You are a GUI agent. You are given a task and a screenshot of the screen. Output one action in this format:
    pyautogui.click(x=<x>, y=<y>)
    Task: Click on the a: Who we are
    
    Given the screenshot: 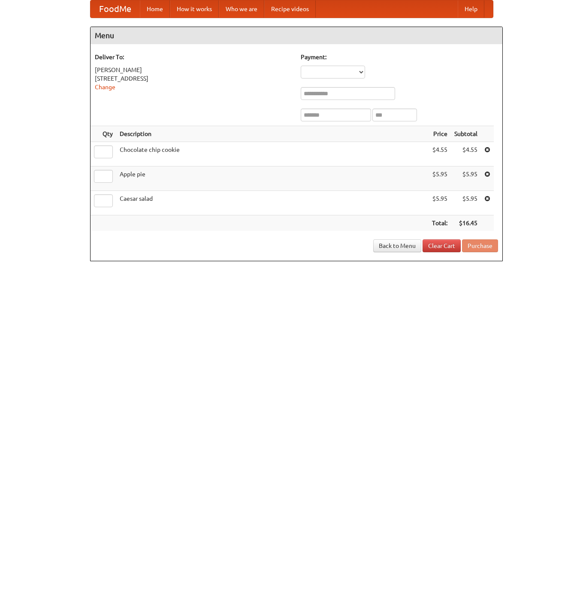 What is the action you would take?
    pyautogui.click(x=242, y=9)
    